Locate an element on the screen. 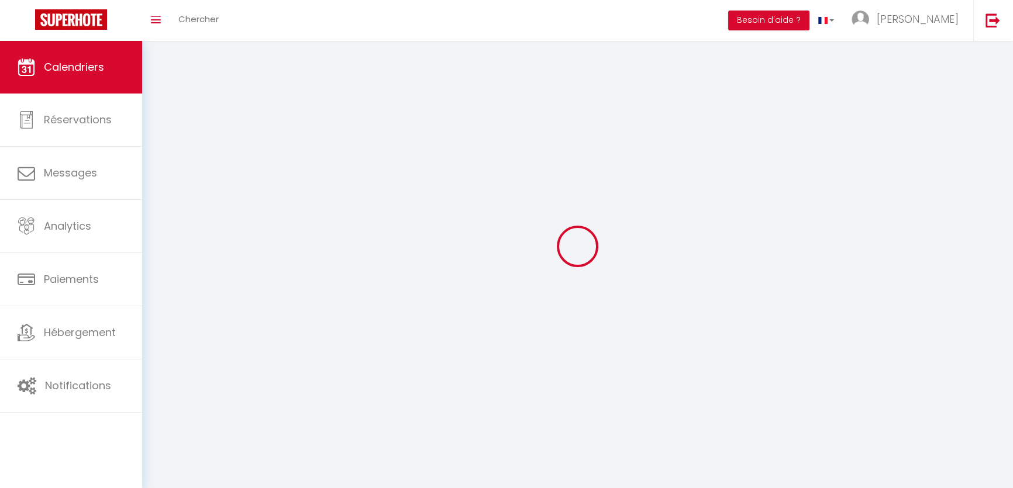 This screenshot has height=488, width=1013. span: Notifications is located at coordinates (78, 385).